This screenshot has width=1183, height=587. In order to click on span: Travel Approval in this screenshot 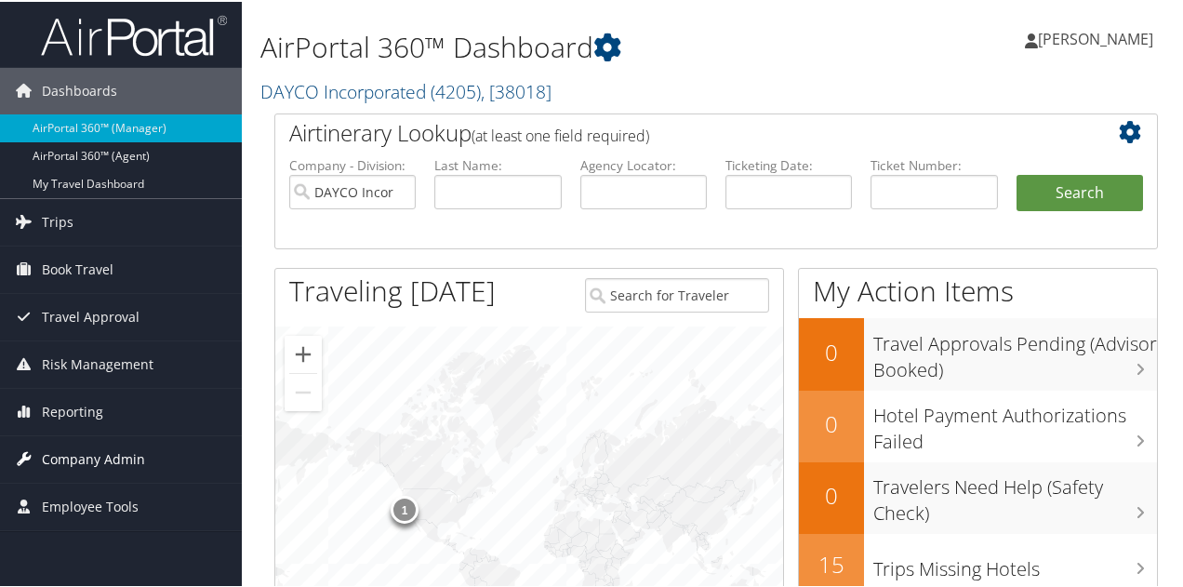, I will do `click(90, 315)`.